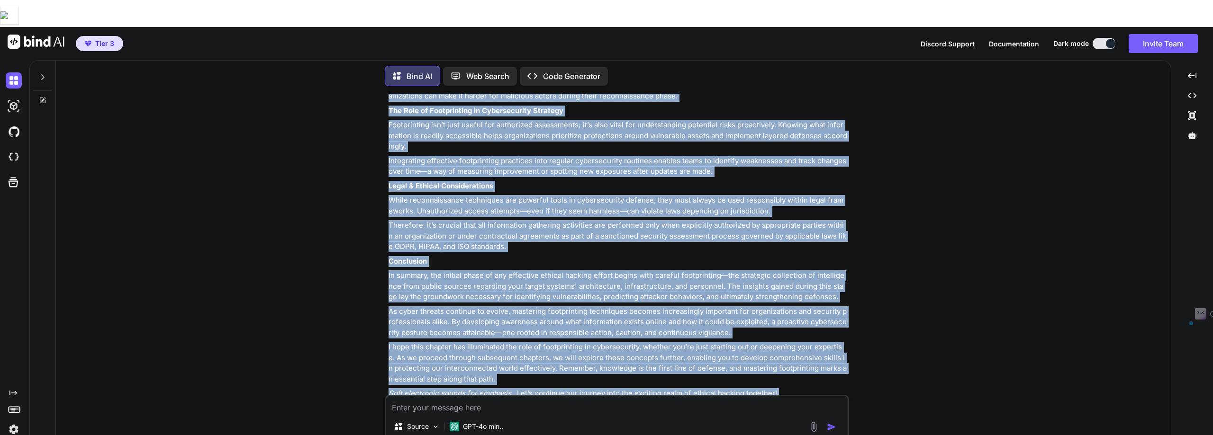 This screenshot has height=435, width=1213. What do you see at coordinates (476, 110) in the screenshot?
I see `strong: The Role of Footprinting in Cybersecurity Strategy` at bounding box center [476, 110].